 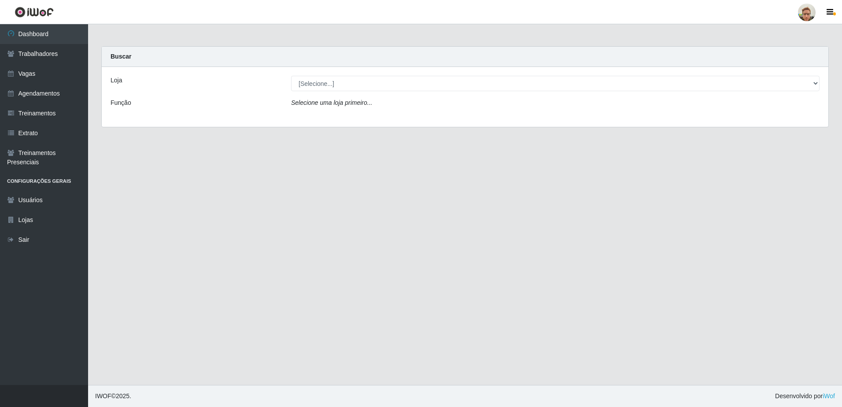 I want to click on label: Função, so click(x=121, y=103).